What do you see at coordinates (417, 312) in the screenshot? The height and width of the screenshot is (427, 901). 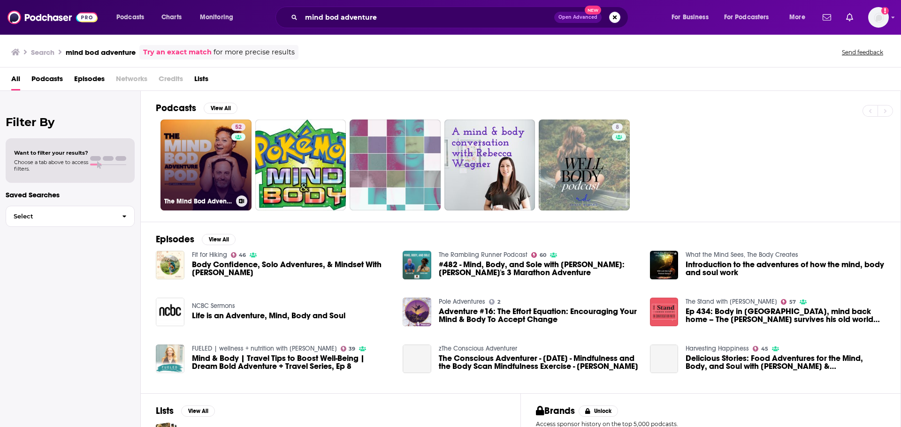 I see `img: Adventure #16: The Effort Equation: Encouraging Your Mind & Body To Accept Change` at bounding box center [417, 312].